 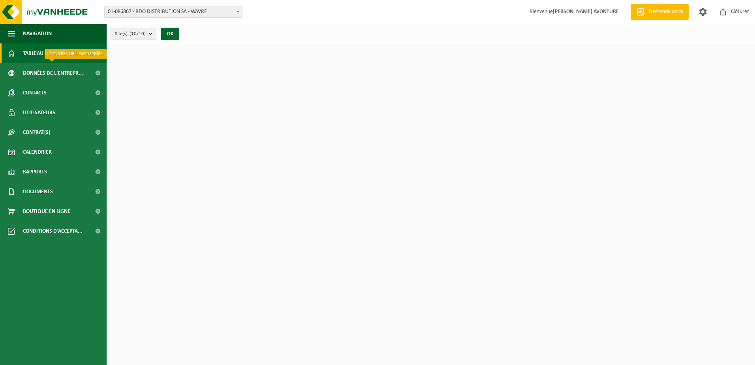 I want to click on span: Demande devis, so click(x=665, y=12).